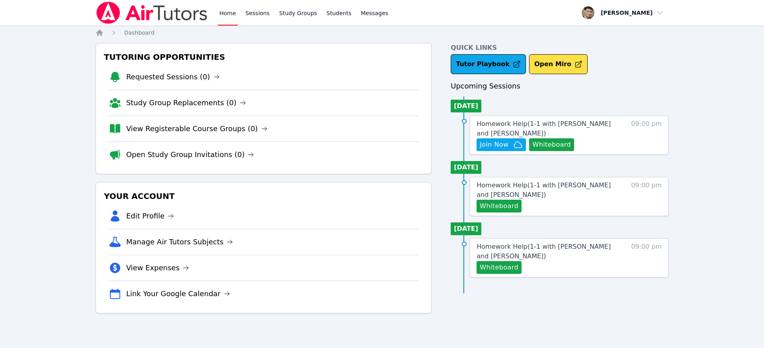 The height and width of the screenshot is (348, 764). Describe the element at coordinates (559, 48) in the screenshot. I see `h4: Quick Links` at that location.